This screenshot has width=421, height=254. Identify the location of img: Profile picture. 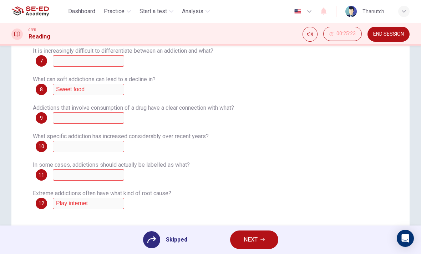
(351, 11).